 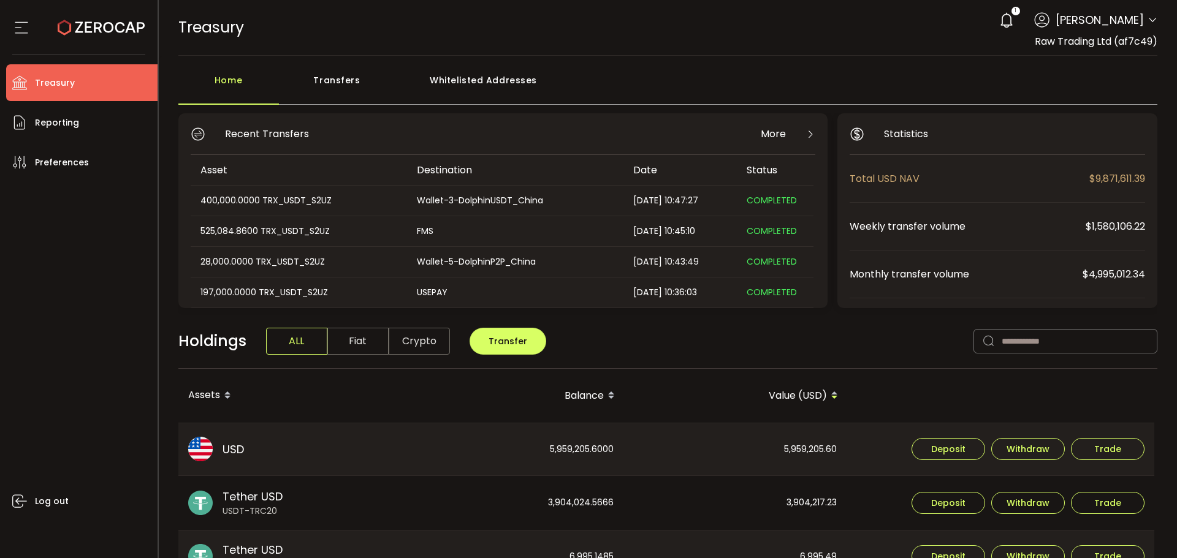 I want to click on button: Transfer, so click(x=507, y=341).